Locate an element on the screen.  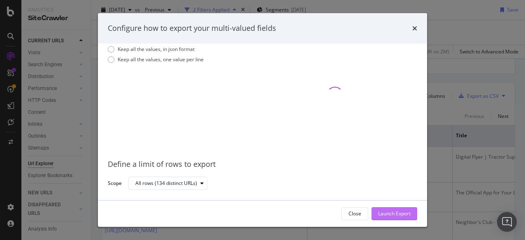
div: Define a limit of rows to export is located at coordinates (263, 165).